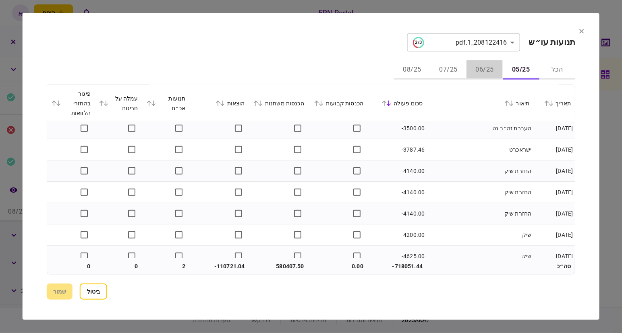 The image size is (622, 333). Describe the element at coordinates (554, 103) in the screenshot. I see `div: תאריך` at that location.